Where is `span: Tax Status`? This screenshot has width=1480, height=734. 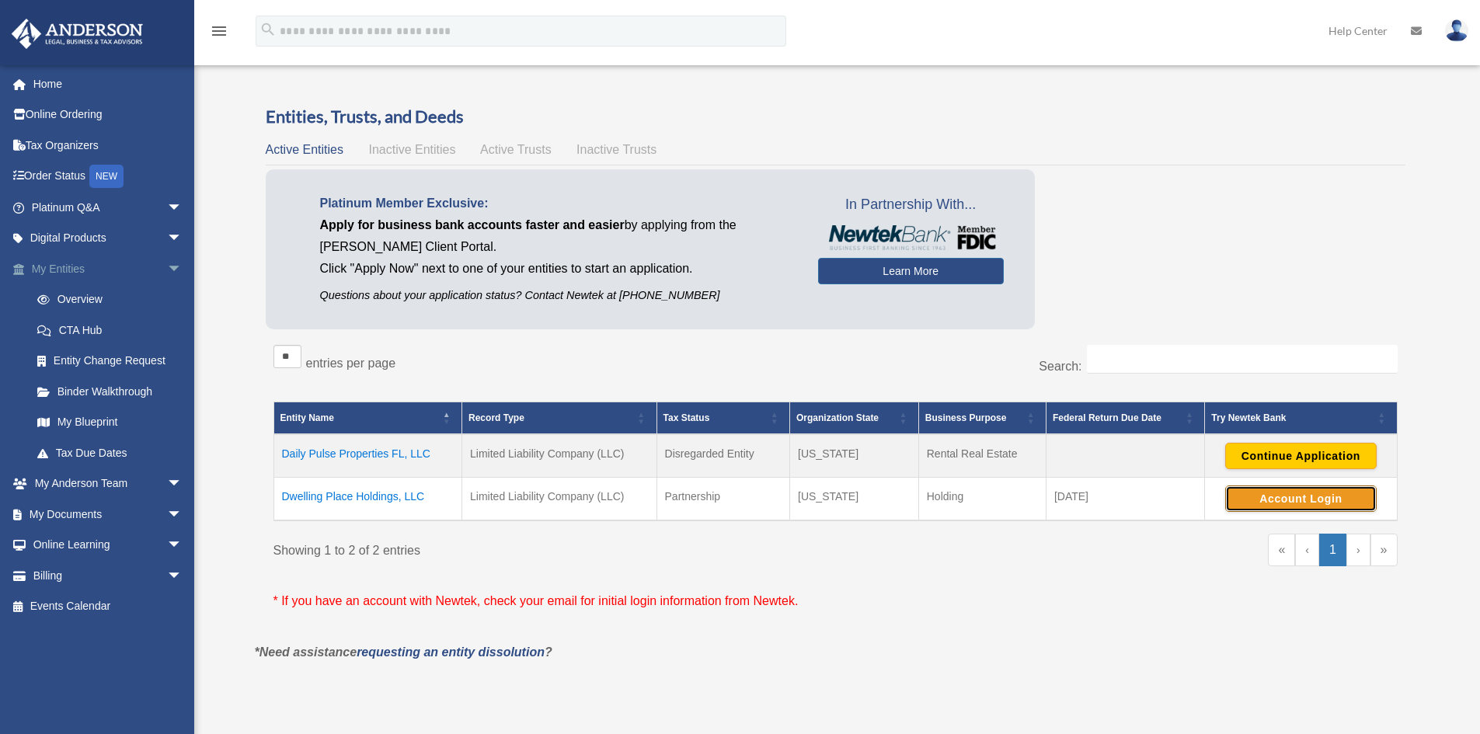
span: Tax Status is located at coordinates (687, 418).